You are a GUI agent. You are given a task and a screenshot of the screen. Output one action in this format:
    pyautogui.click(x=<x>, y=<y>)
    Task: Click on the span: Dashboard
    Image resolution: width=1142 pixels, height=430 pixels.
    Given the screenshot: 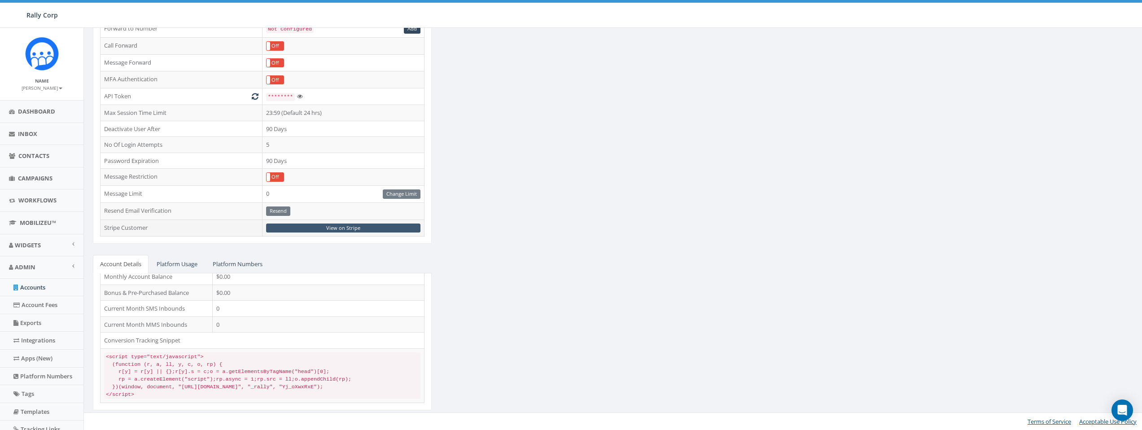 What is the action you would take?
    pyautogui.click(x=36, y=111)
    